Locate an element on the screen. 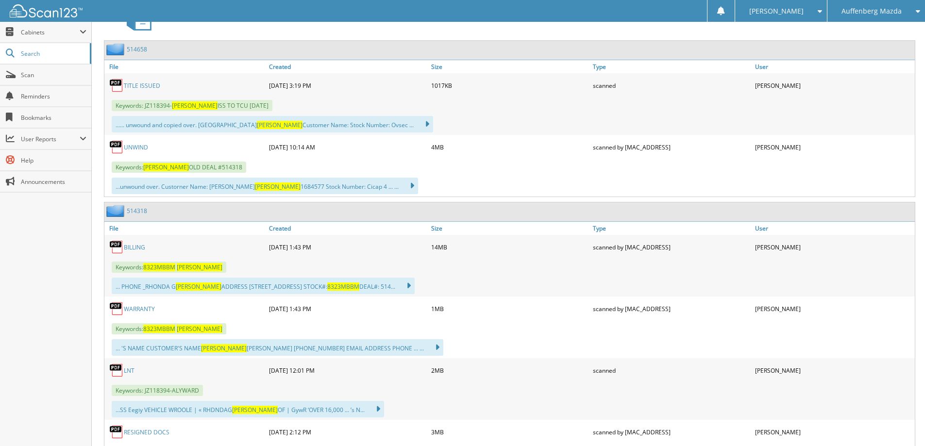  a: UNWIND is located at coordinates (136, 147).